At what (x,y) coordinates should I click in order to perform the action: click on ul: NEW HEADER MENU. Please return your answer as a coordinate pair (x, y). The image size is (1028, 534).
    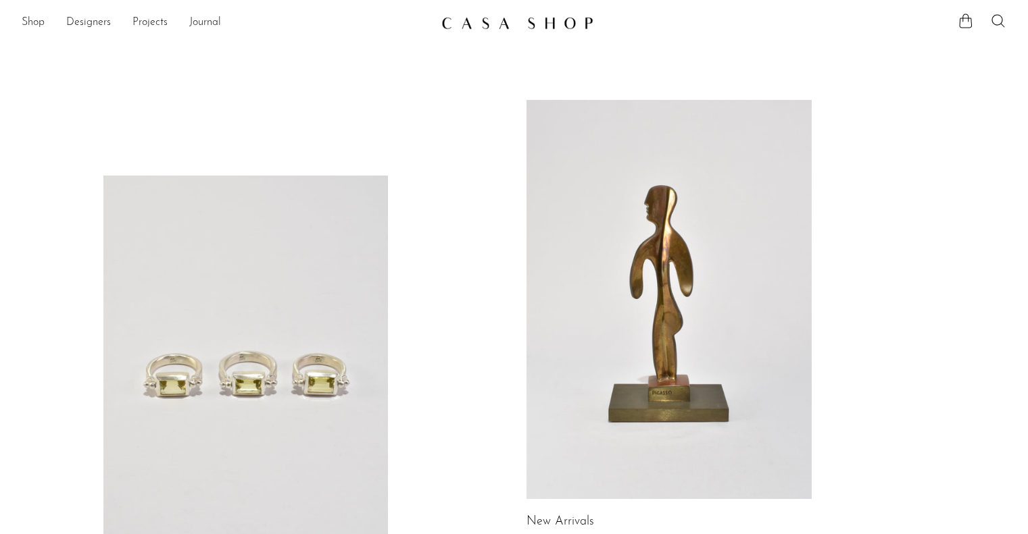
    Looking at the image, I should click on (226, 23).